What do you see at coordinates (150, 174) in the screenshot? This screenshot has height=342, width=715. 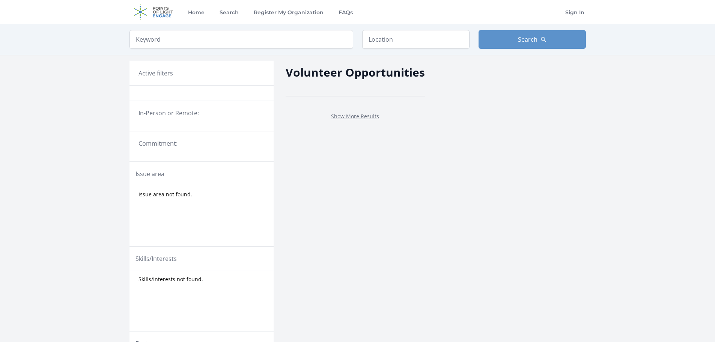 I see `legend: Issue area` at bounding box center [150, 174].